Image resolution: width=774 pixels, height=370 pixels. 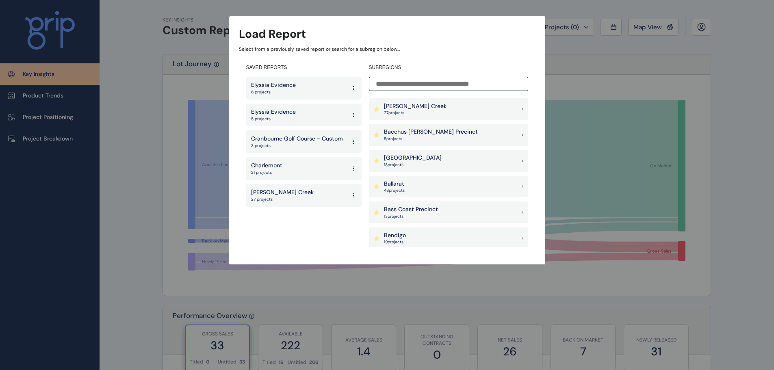 I want to click on h4: SUBREGIONS, so click(x=448, y=67).